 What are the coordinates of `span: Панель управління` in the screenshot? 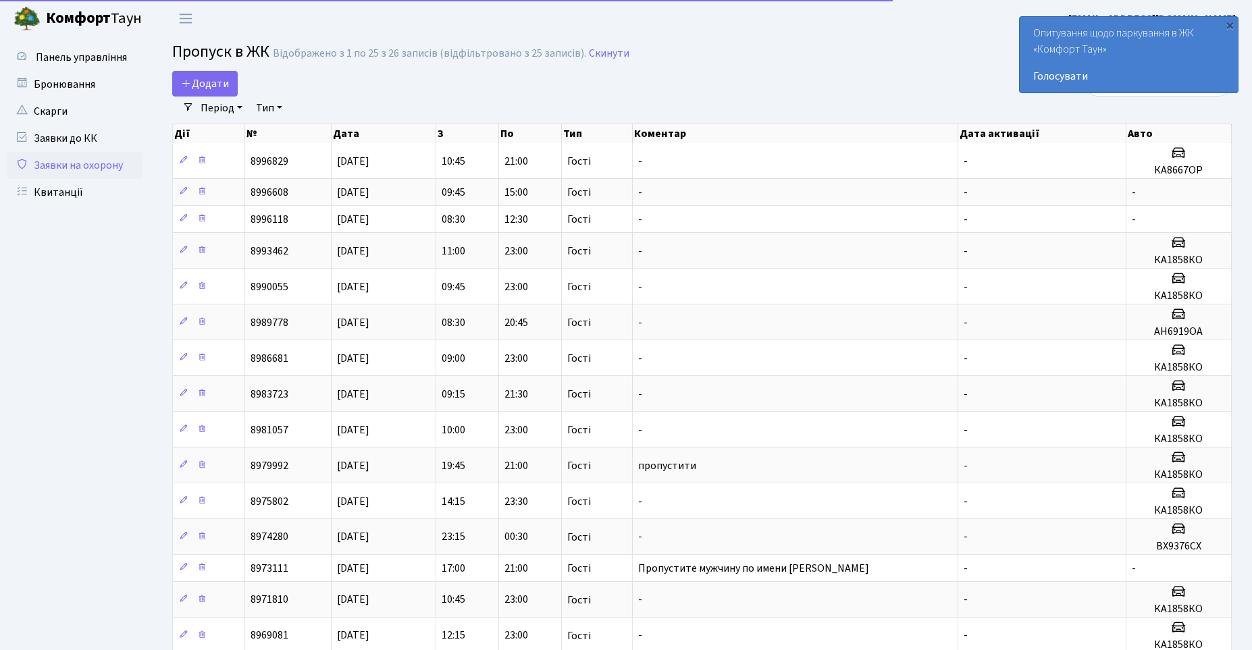 It's located at (81, 57).